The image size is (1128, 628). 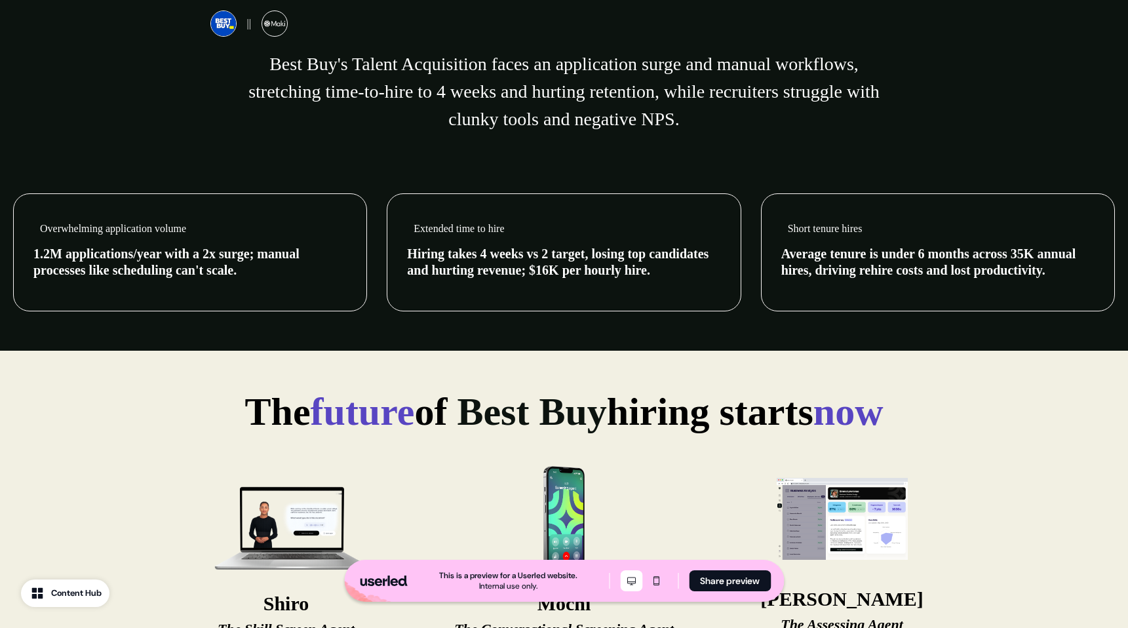 What do you see at coordinates (508, 586) in the screenshot?
I see `div: Internal use only.` at bounding box center [508, 586].